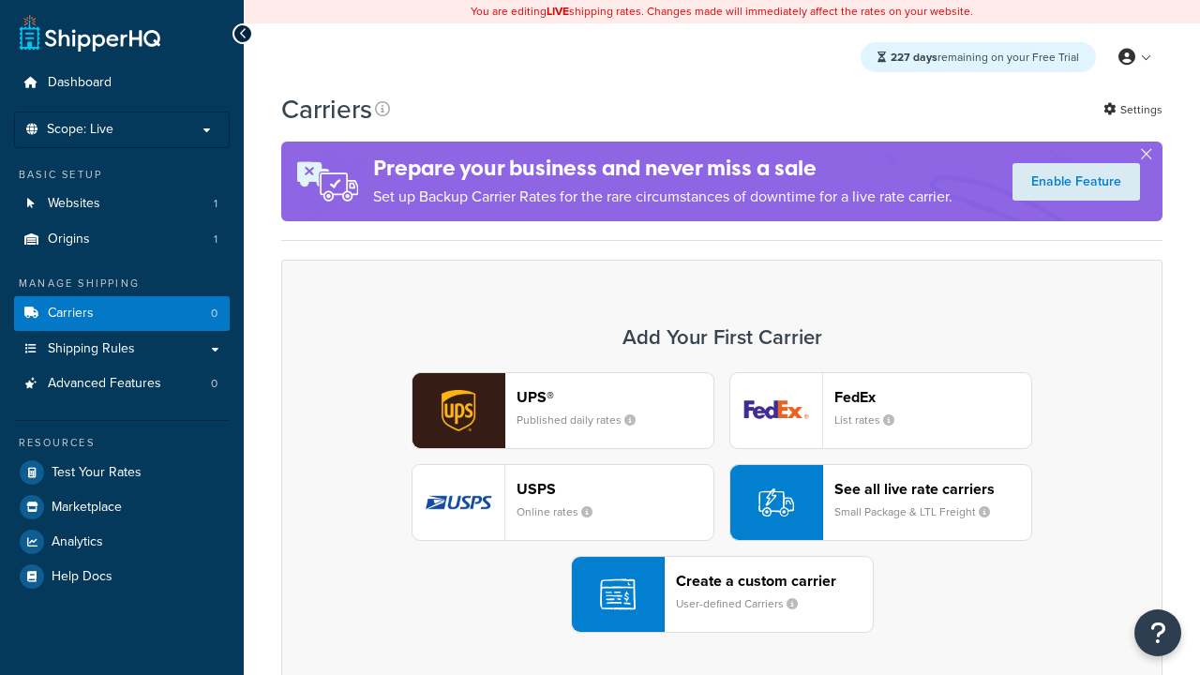 This screenshot has width=1200, height=675. Describe the element at coordinates (122, 507) in the screenshot. I see `a: Marketplace` at that location.